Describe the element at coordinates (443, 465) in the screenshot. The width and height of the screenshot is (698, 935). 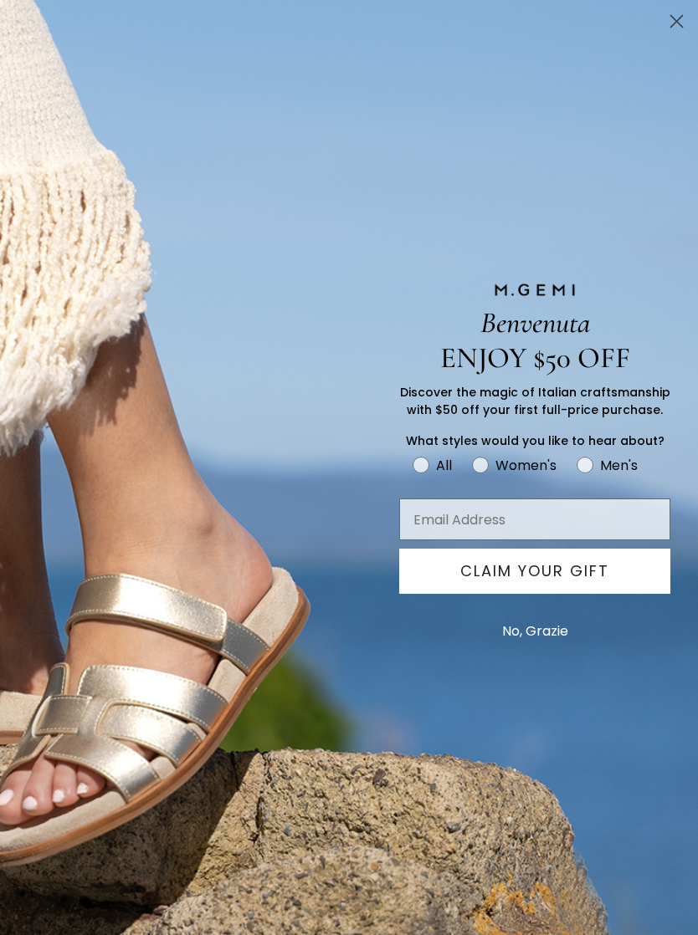
I see `div: All` at that location.